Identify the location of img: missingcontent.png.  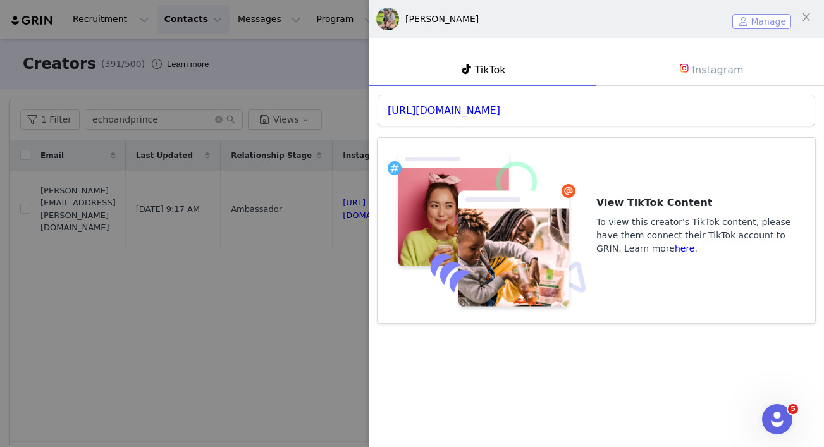
(492, 230).